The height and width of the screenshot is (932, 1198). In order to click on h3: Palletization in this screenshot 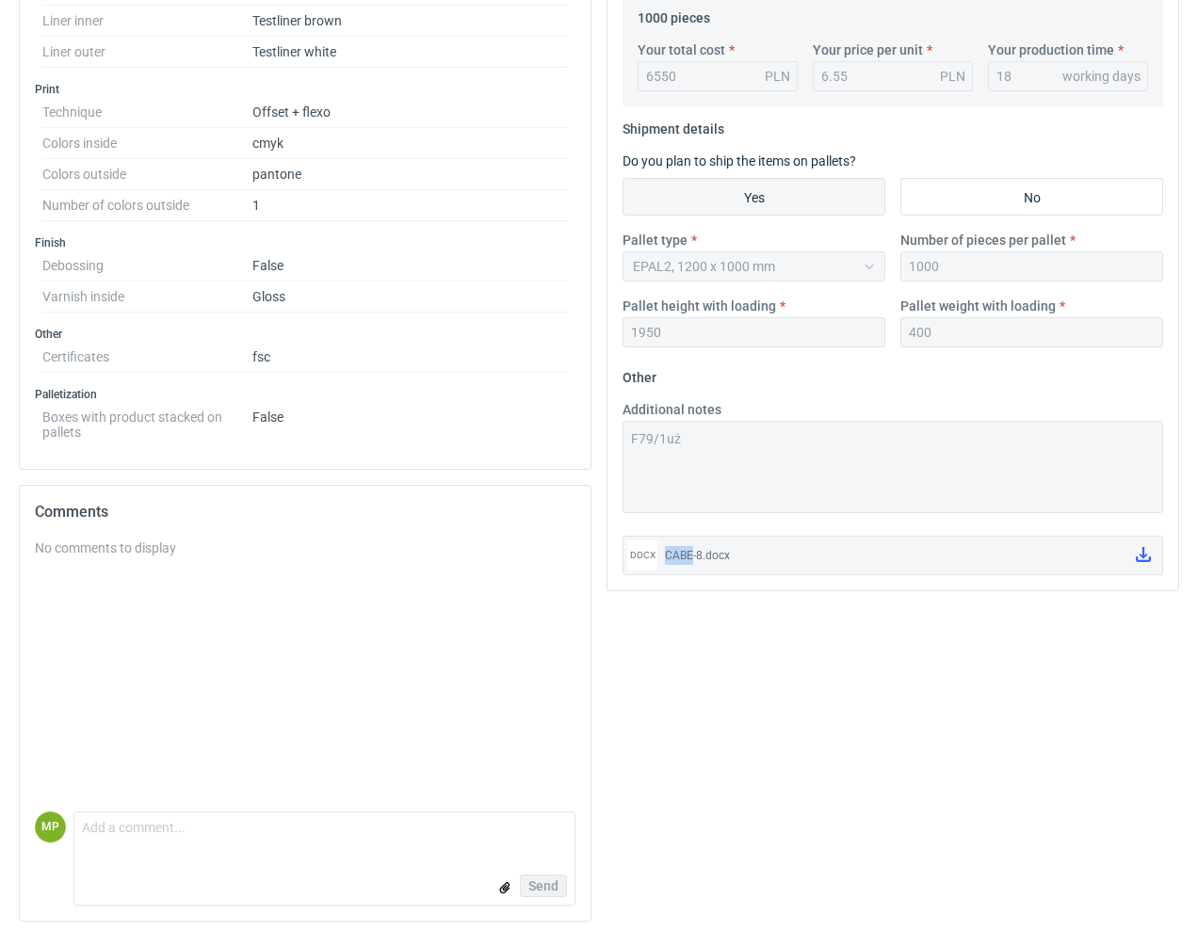, I will do `click(305, 395)`.